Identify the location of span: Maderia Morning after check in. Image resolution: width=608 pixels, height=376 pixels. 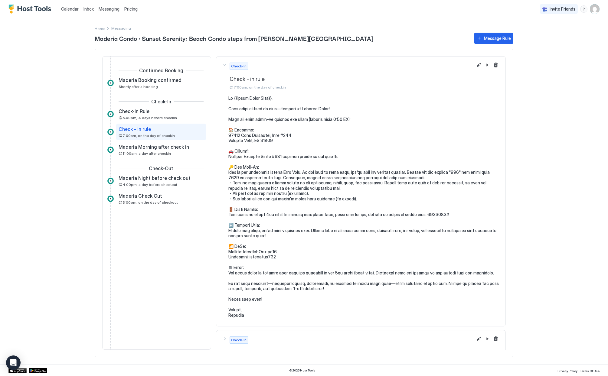
(154, 147).